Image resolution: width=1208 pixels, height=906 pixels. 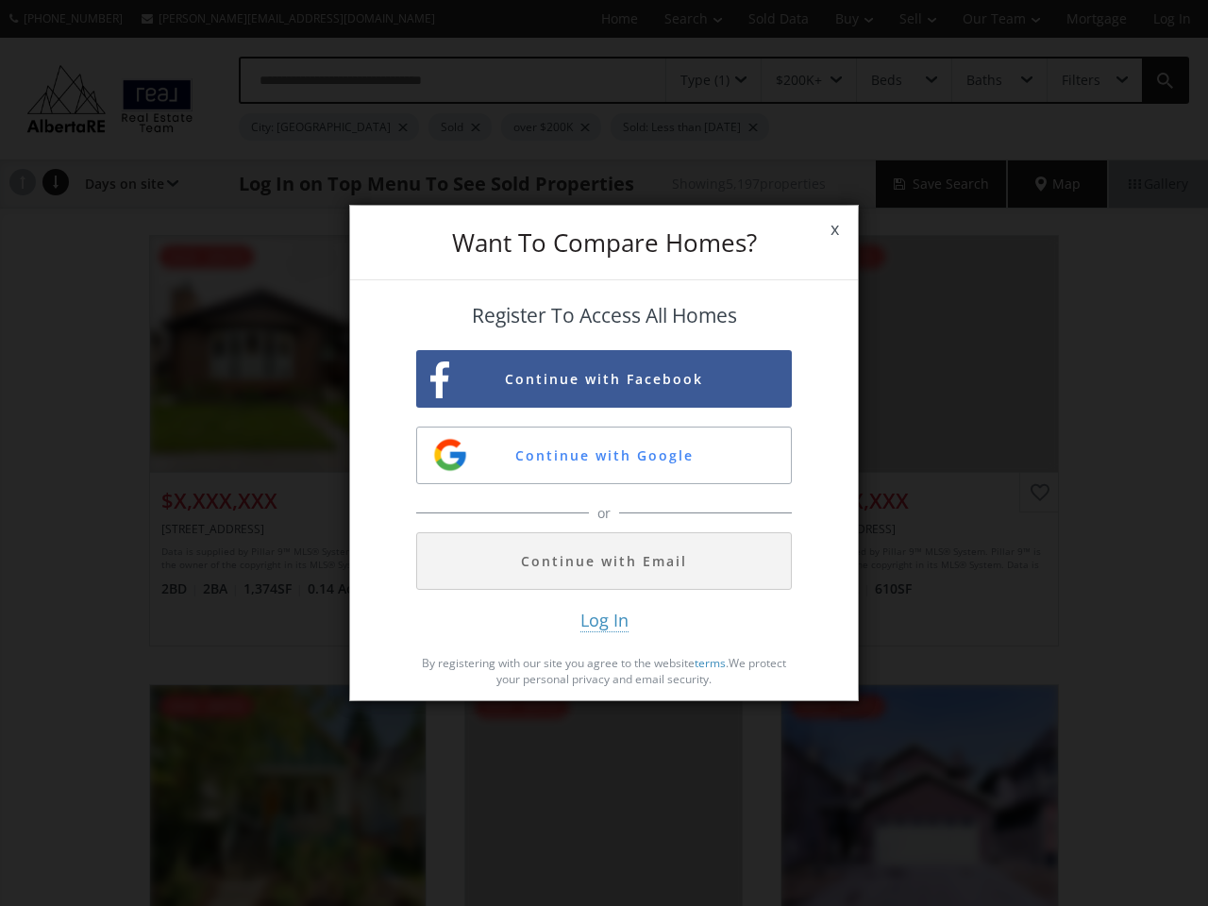 I want to click on h4: Register To Access All Homes, so click(x=604, y=315).